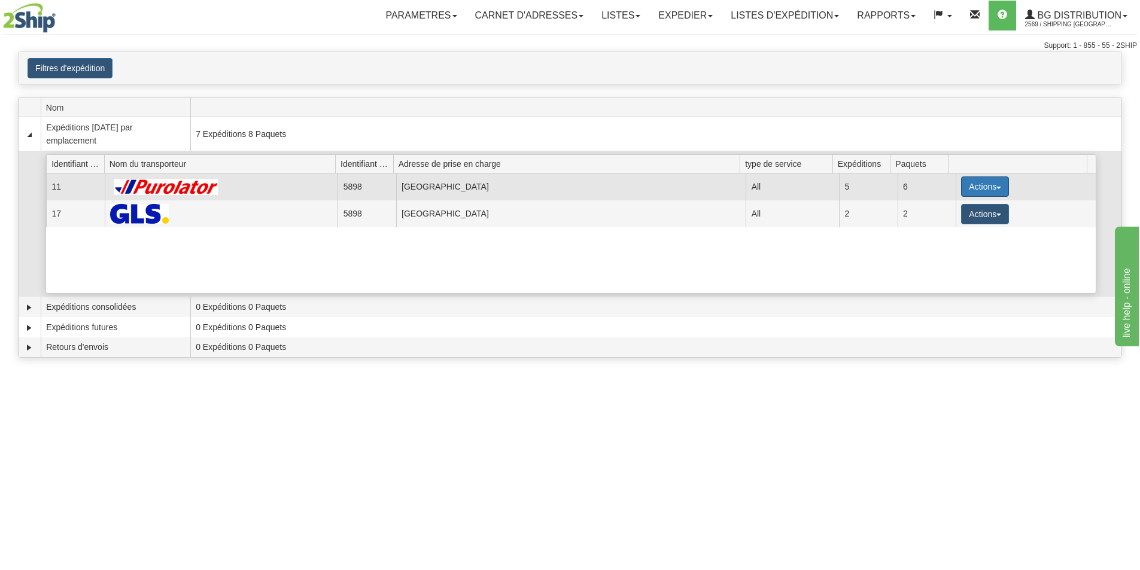  Describe the element at coordinates (886, 16) in the screenshot. I see `a: Rapports` at that location.